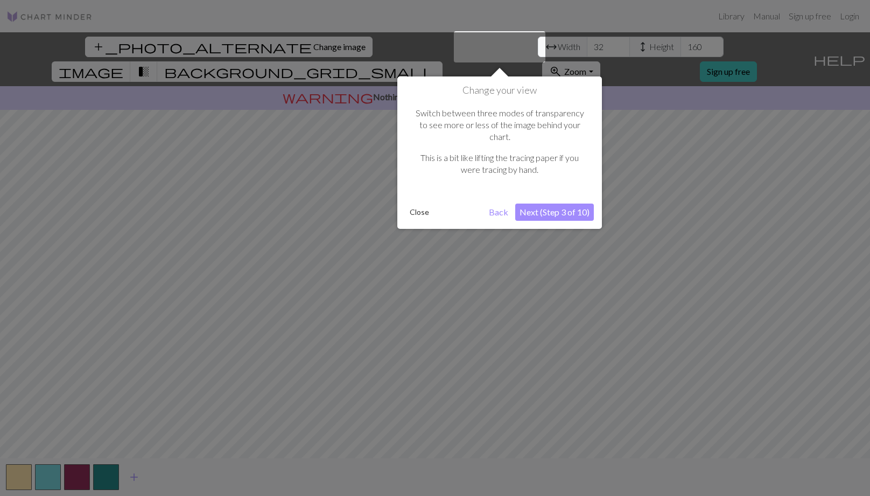 This screenshot has height=496, width=870. What do you see at coordinates (500, 164) in the screenshot?
I see `p: This is a bit like lifting the tracing paper if you were tracing by hand.` at bounding box center [500, 164].